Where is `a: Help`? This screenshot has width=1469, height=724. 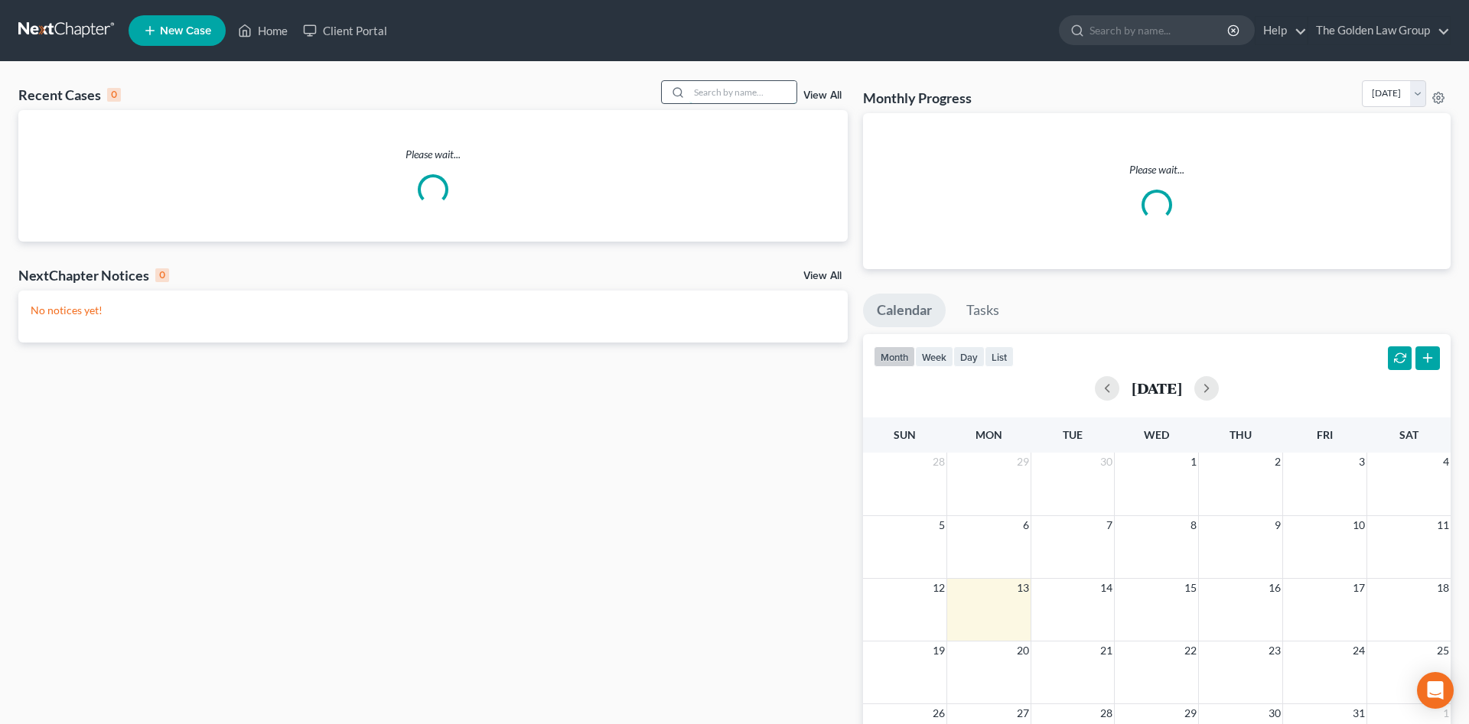 a: Help is located at coordinates (1281, 31).